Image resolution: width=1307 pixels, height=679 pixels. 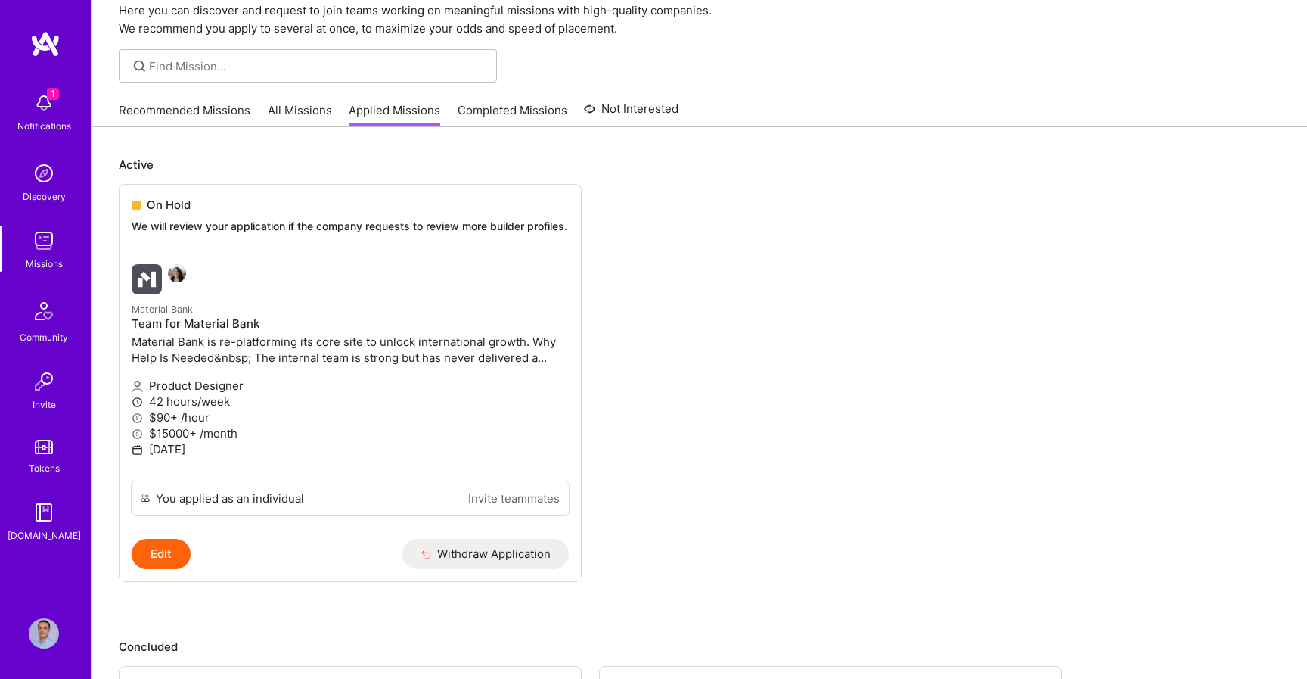 I want to click on a: User Avatar, so click(x=44, y=633).